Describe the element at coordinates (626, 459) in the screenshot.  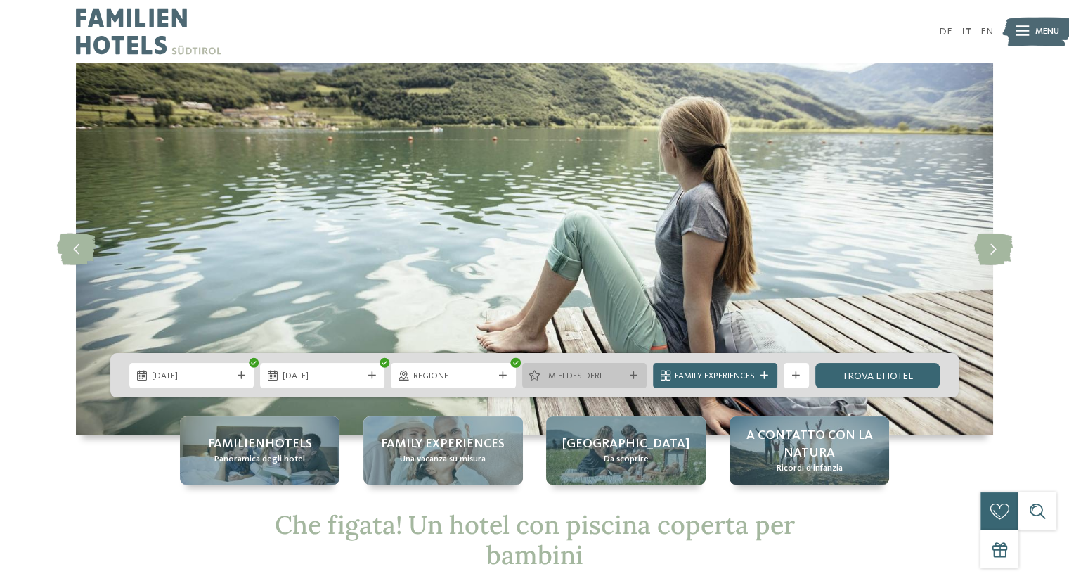
I see `span: Da scoprire` at that location.